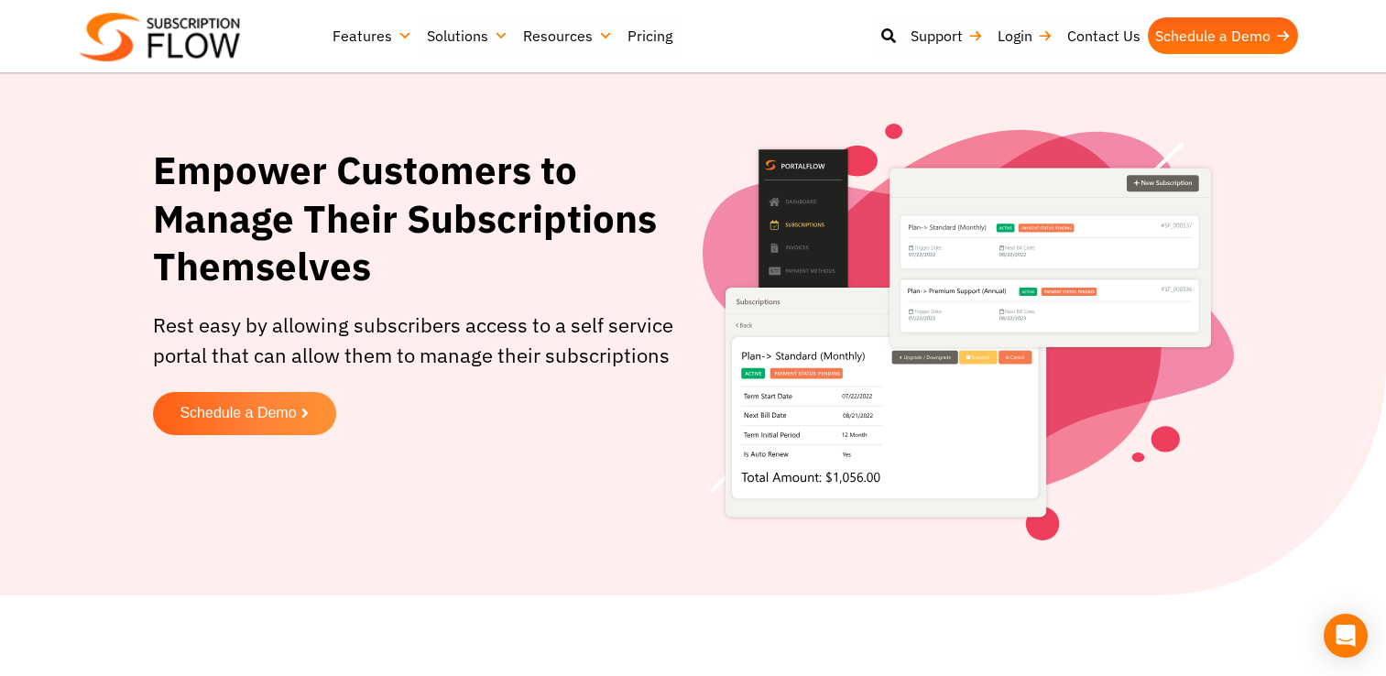 This screenshot has width=1386, height=676. What do you see at coordinates (419, 340) in the screenshot?
I see `p: Rest easy by allowing subscribers access to a self service portal that can allow them to manage t...` at bounding box center [419, 340].